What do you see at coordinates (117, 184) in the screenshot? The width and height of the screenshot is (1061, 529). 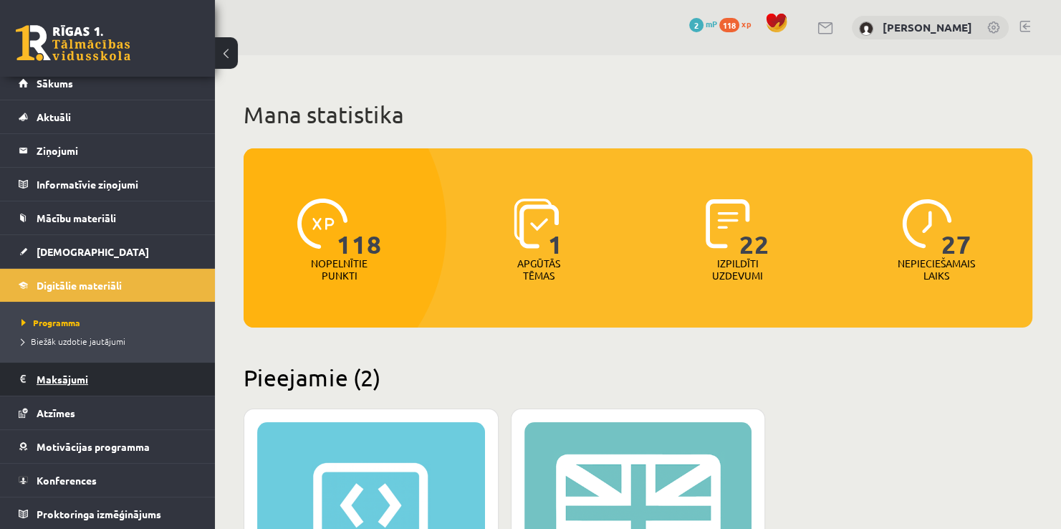 I see `legend: Informatīvie ziņojumi` at bounding box center [117, 184].